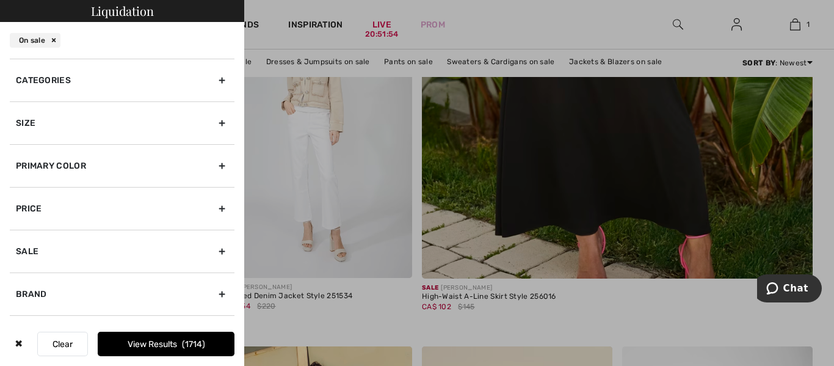  What do you see at coordinates (62, 344) in the screenshot?
I see `button: Clear` at bounding box center [62, 344].